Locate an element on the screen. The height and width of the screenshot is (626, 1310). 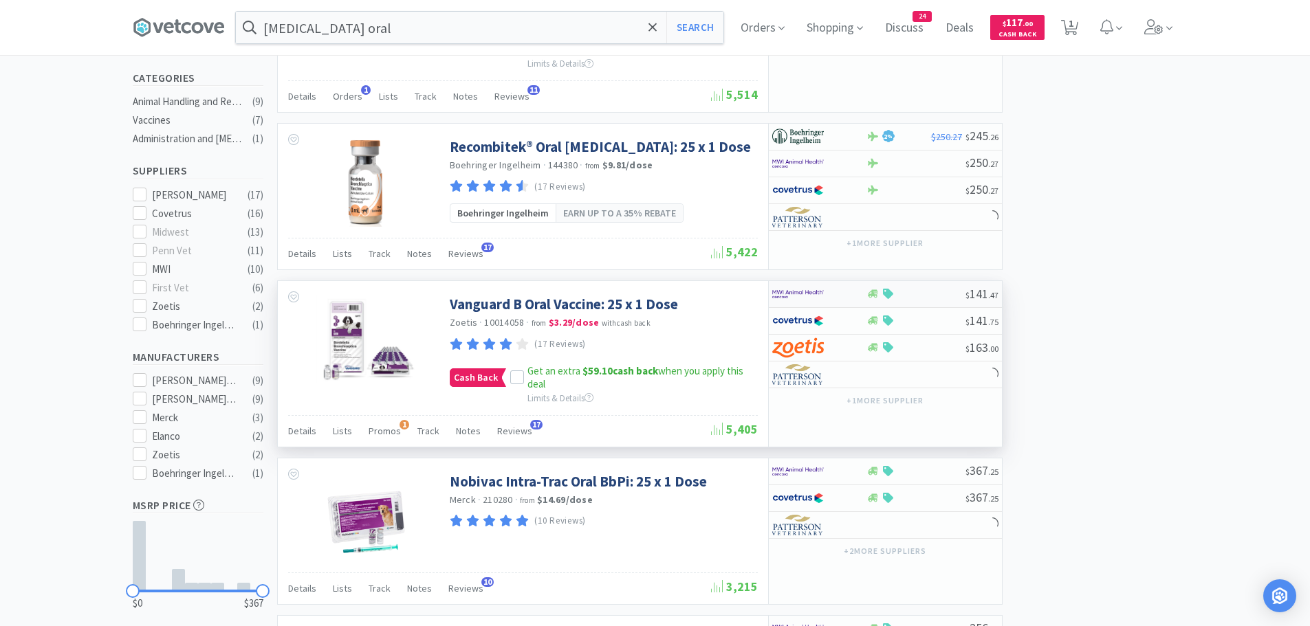
span: 117 is located at coordinates (1018, 22).